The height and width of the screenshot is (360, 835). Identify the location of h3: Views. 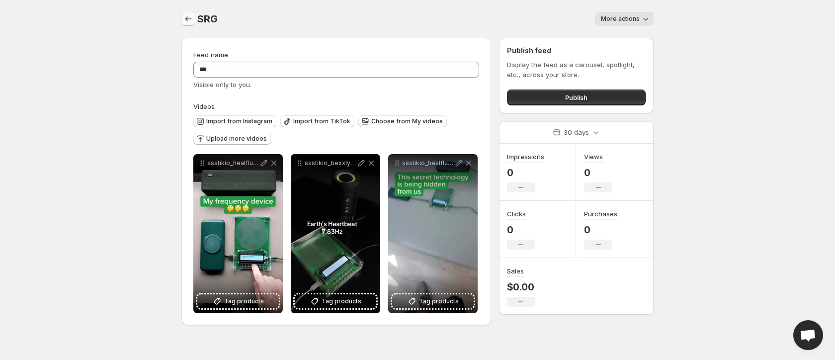
(593, 156).